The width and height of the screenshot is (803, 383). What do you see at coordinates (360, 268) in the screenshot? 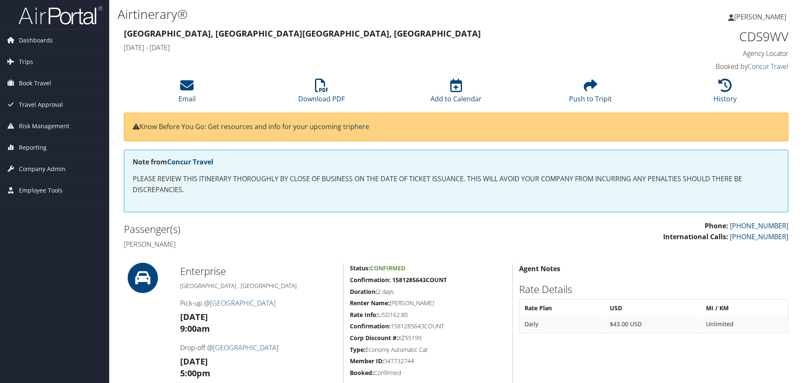
I see `strong: Status:` at bounding box center [360, 268].